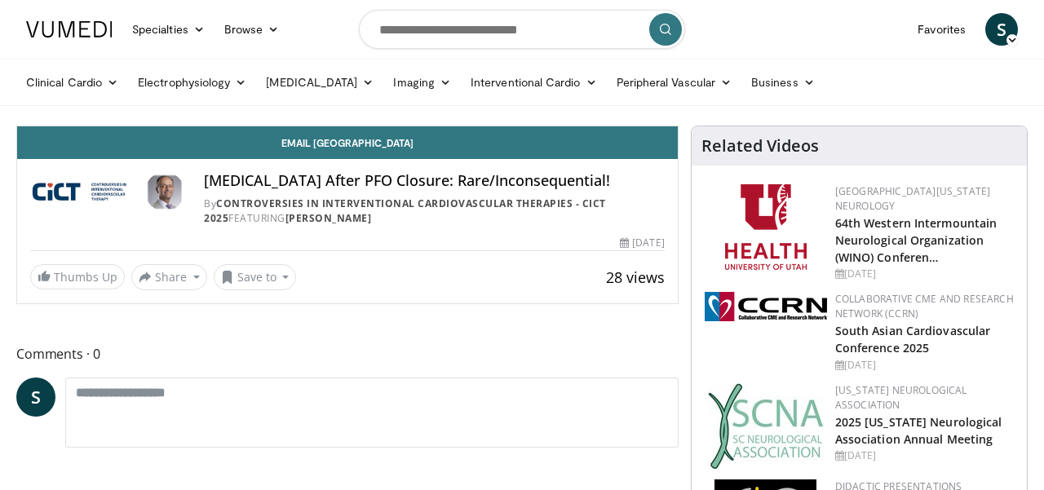 The height and width of the screenshot is (490, 1044). What do you see at coordinates (421, 82) in the screenshot?
I see `a: Imaging` at bounding box center [421, 82].